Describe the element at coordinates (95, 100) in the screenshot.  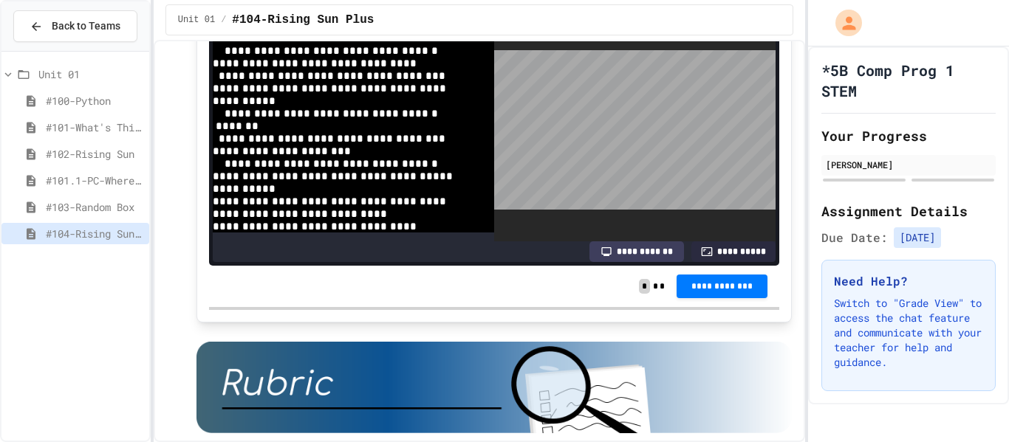
I see `span: #100-Python` at that location.